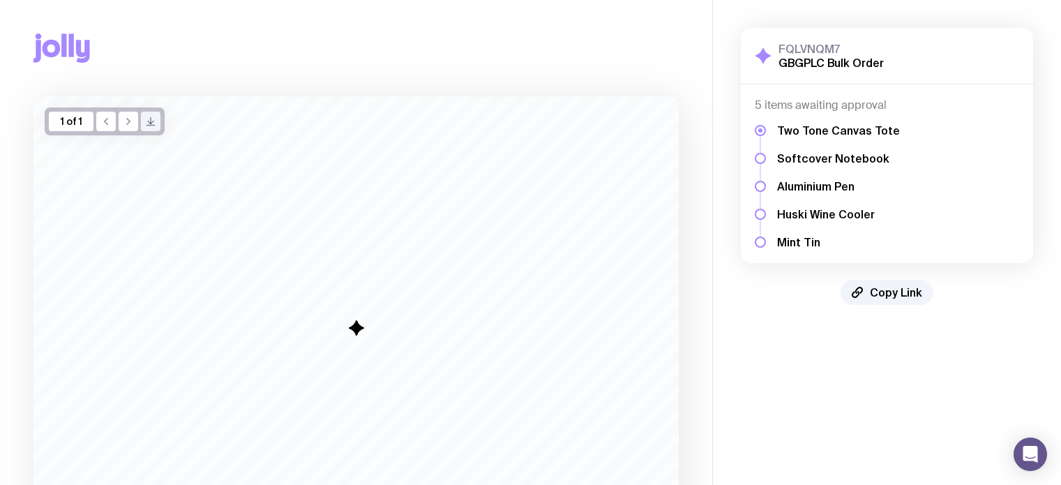 The height and width of the screenshot is (485, 1061). What do you see at coordinates (838, 158) in the screenshot?
I see `h5: Softcover Notebook` at bounding box center [838, 158].